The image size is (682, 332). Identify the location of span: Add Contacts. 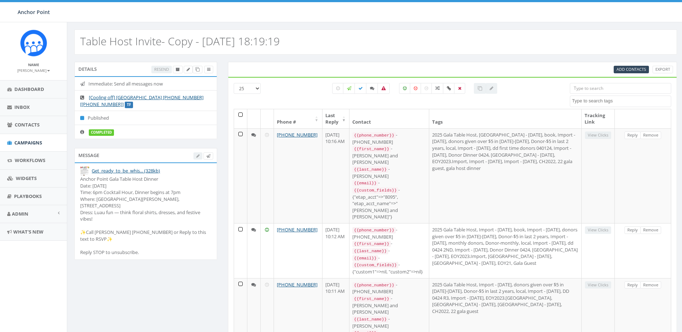
(632, 69).